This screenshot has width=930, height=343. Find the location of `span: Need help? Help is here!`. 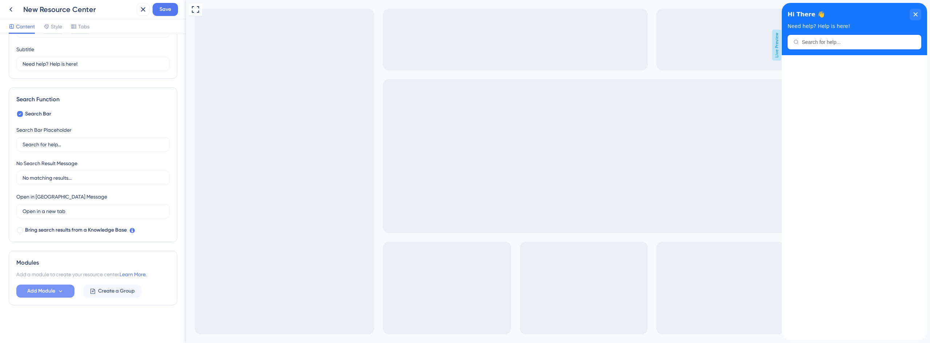

span: Need help? Help is here! is located at coordinates (37, 23).